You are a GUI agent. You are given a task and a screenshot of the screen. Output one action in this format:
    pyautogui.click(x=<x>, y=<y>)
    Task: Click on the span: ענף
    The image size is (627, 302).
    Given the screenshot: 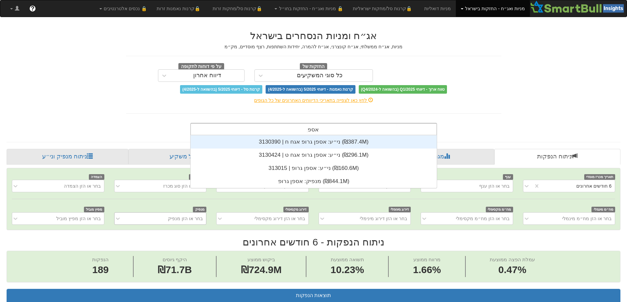 What is the action you would take?
    pyautogui.click(x=507, y=177)
    